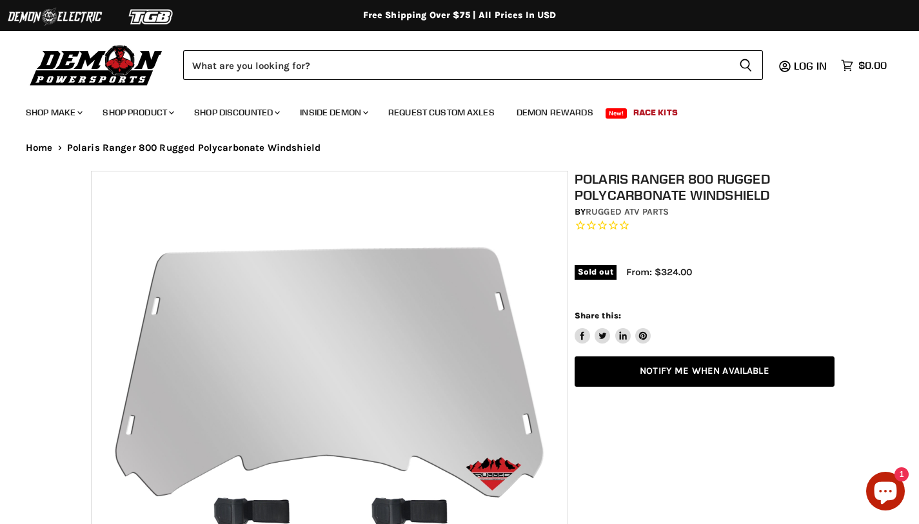  Describe the element at coordinates (449, 110) in the screenshot. I see `ul: Main menu` at that location.